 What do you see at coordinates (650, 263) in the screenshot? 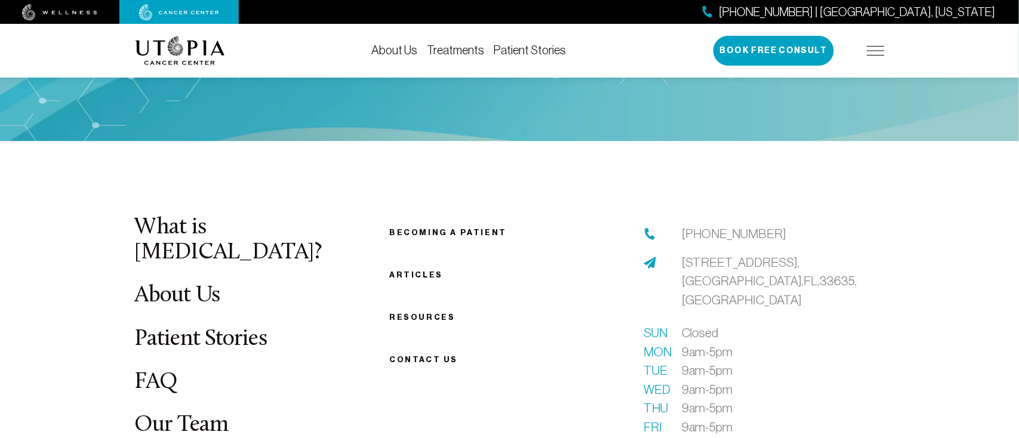
I see `img: address` at bounding box center [650, 263].